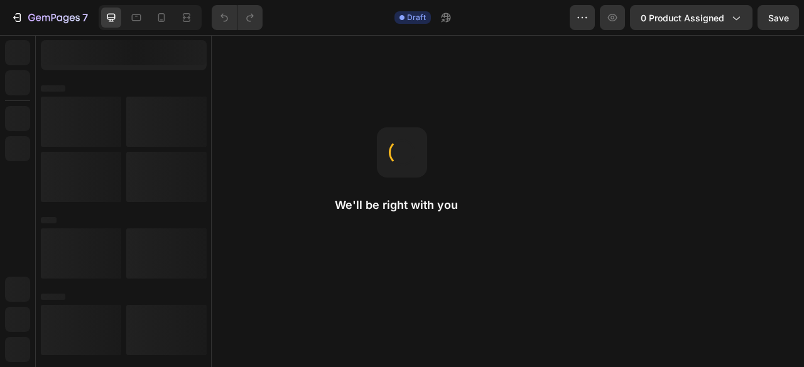 The height and width of the screenshot is (367, 804). What do you see at coordinates (691, 18) in the screenshot?
I see `button: 0 product assigned` at bounding box center [691, 18].